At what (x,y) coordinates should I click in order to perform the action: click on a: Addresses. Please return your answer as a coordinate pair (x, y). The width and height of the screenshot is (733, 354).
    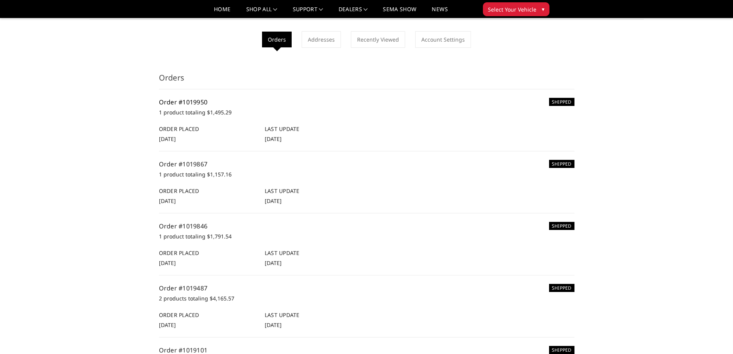
    Looking at the image, I should click on (321, 39).